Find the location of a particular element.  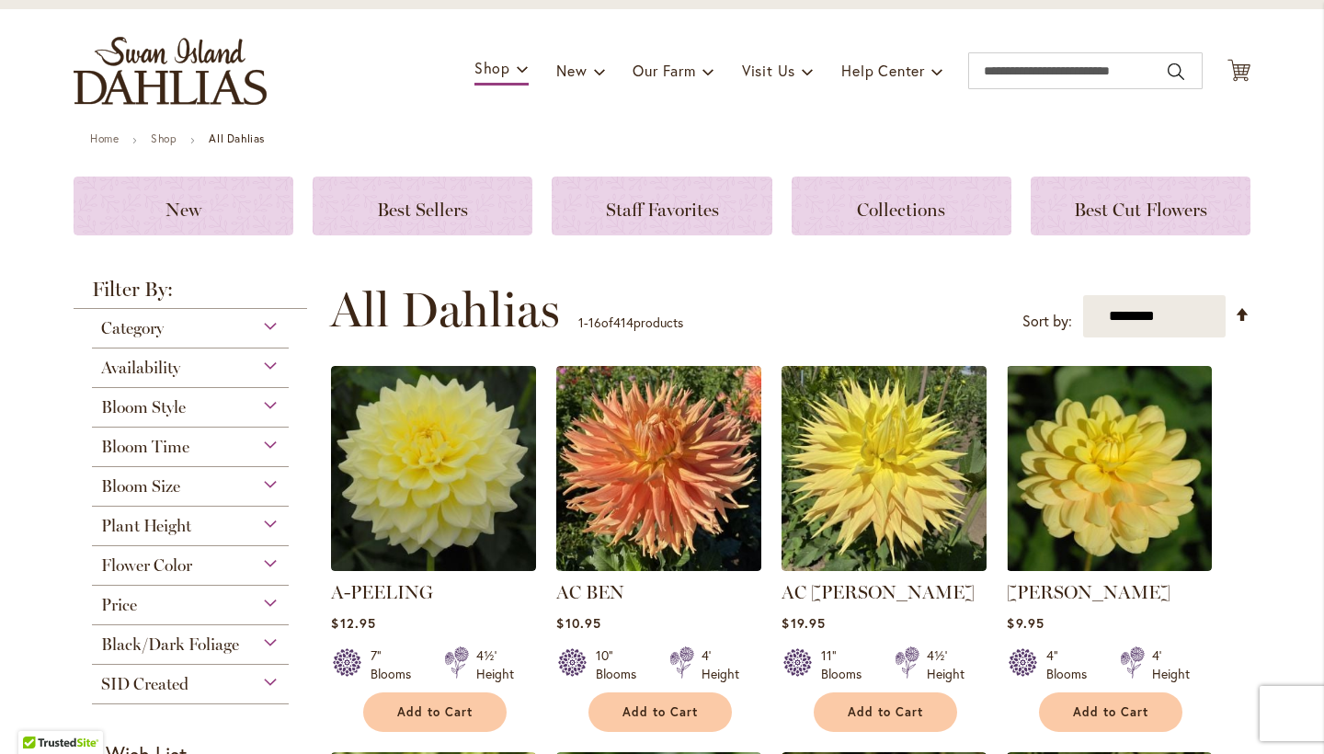

span: Bloom Size is located at coordinates (141, 486).